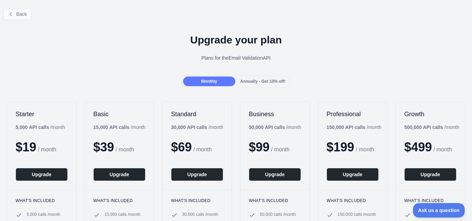 The image size is (472, 221). Describe the element at coordinates (352, 114) in the screenshot. I see `h2: Professional` at that location.